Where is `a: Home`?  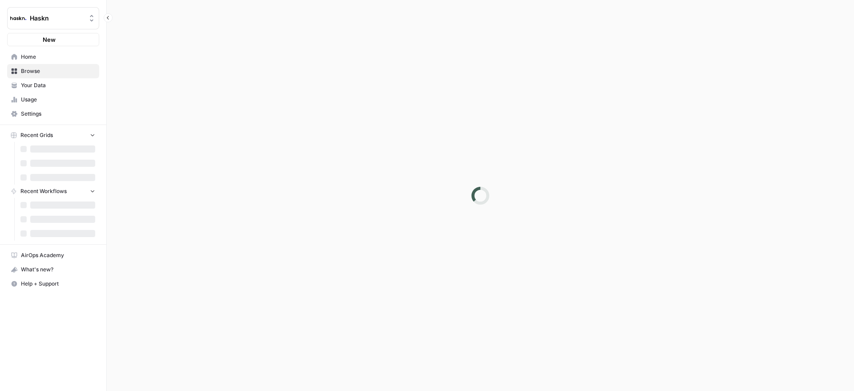
a: Home is located at coordinates (53, 57).